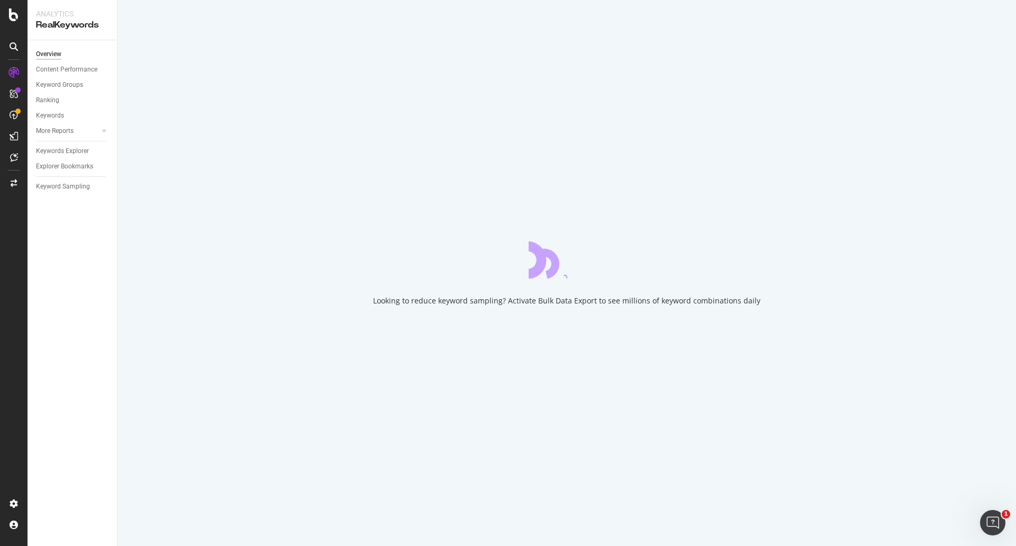  I want to click on span: 1, so click(1006, 514).